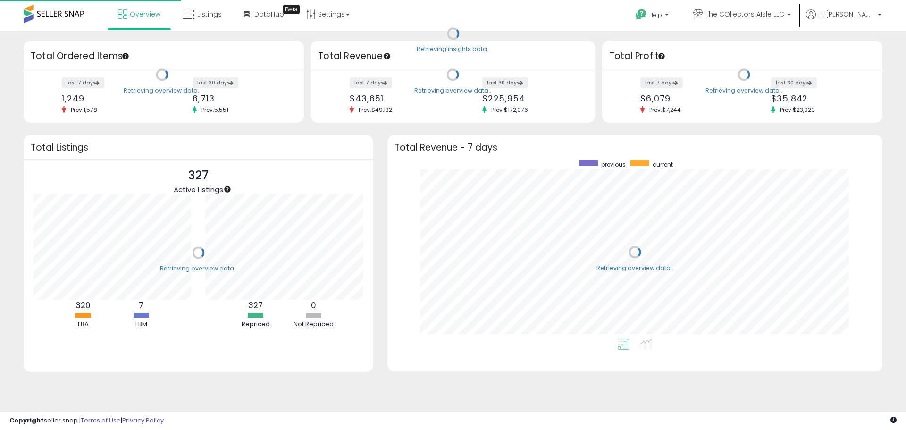  I want to click on span: Listings, so click(210, 14).